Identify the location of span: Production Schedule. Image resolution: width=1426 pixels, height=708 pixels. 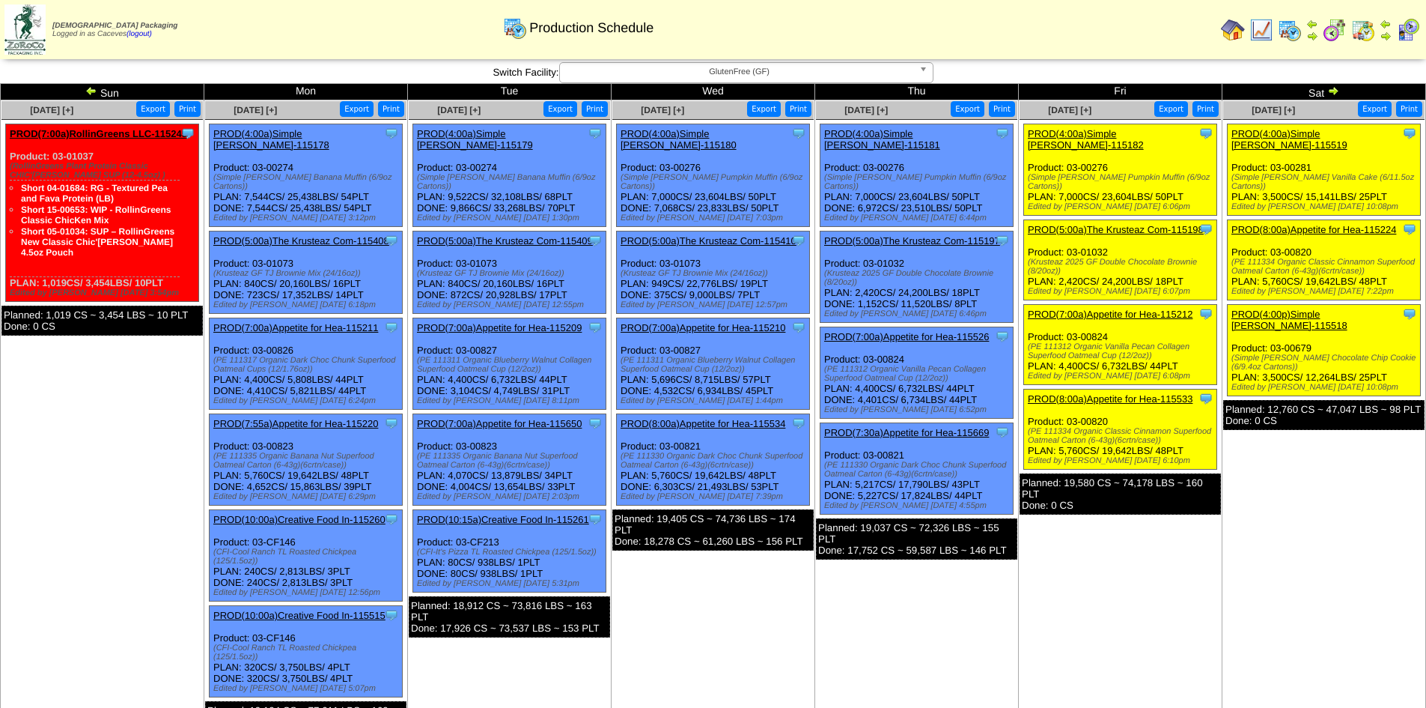
(591, 28).